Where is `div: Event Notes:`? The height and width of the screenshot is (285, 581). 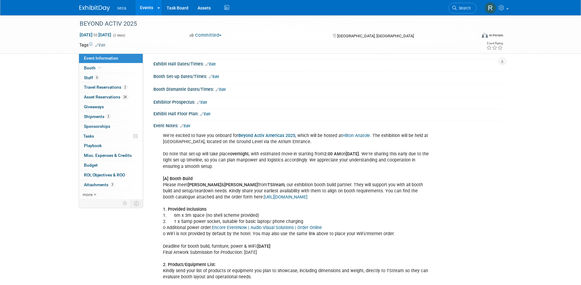
div: Event Notes: is located at coordinates (328, 125).